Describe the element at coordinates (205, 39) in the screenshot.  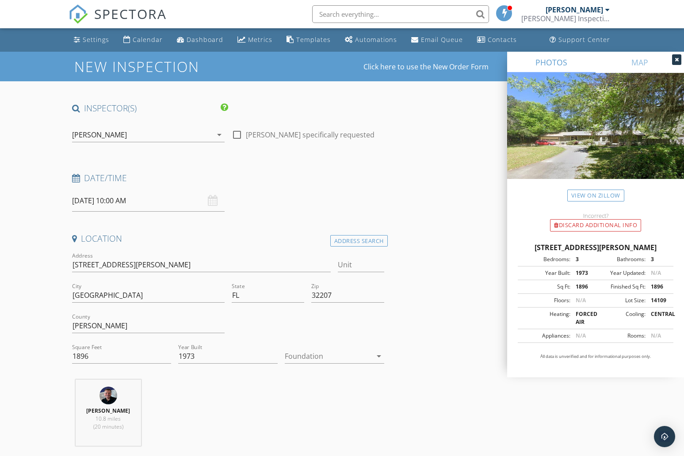
I see `div: Dashboard` at that location.